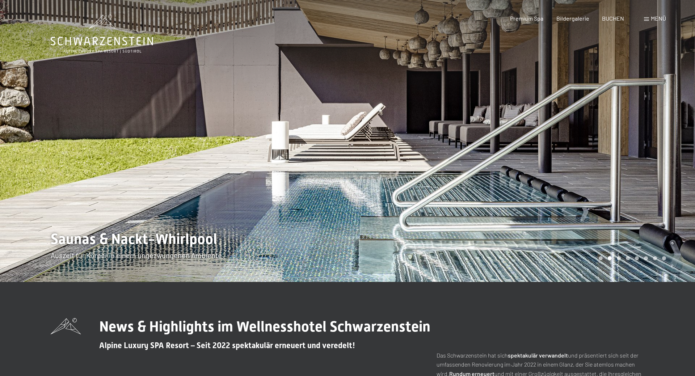 The image size is (695, 376). Describe the element at coordinates (613, 18) in the screenshot. I see `span: BUCHEN` at that location.